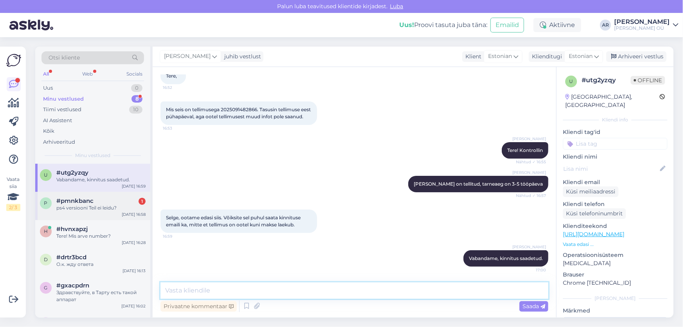 Image resolution: width=683 pixels, height=327 pixels. I want to click on span: p, so click(46, 203).